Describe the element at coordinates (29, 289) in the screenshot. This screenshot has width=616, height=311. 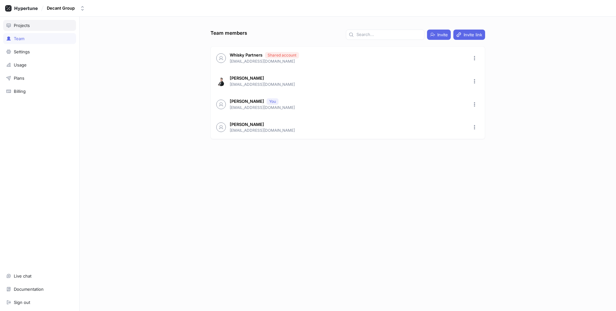
I see `div: Documentation` at that location.